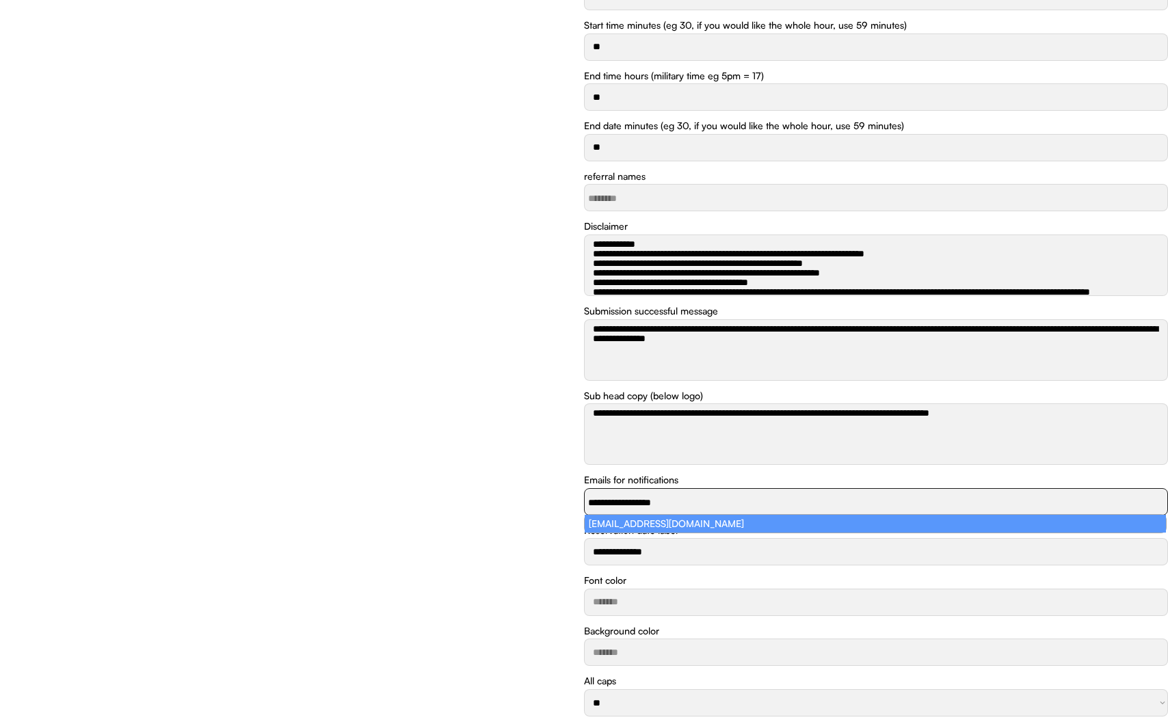 The height and width of the screenshot is (724, 1168). I want to click on div: Sub head copy (below logo), so click(644, 396).